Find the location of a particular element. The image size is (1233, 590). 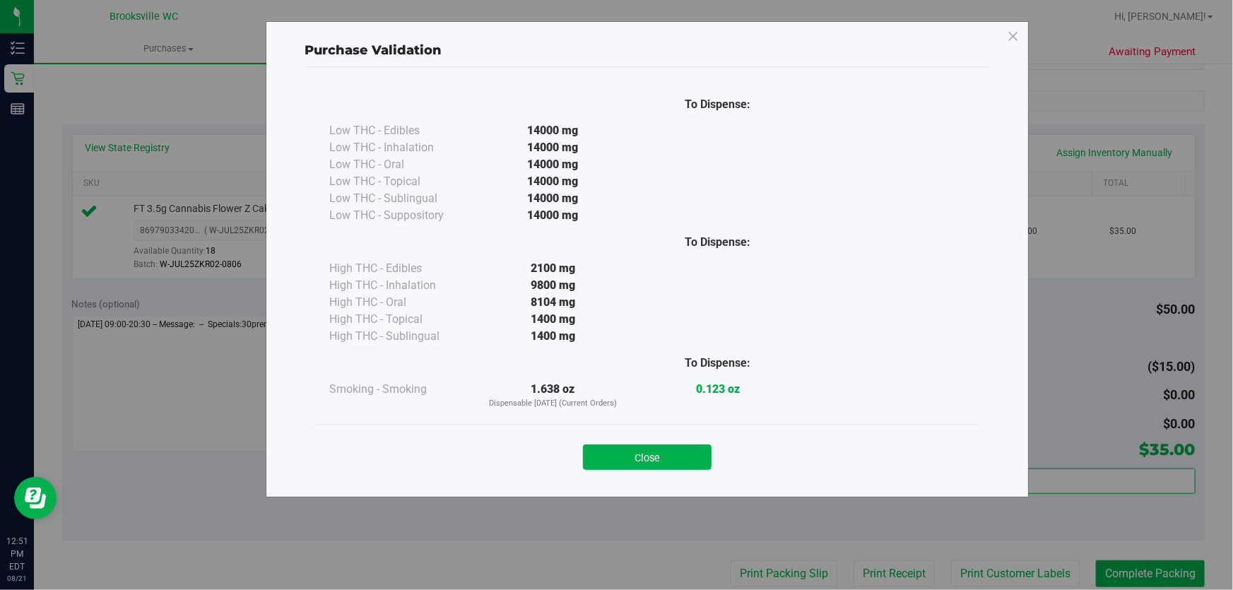

div: Low THC - Sublingual is located at coordinates (400, 198).